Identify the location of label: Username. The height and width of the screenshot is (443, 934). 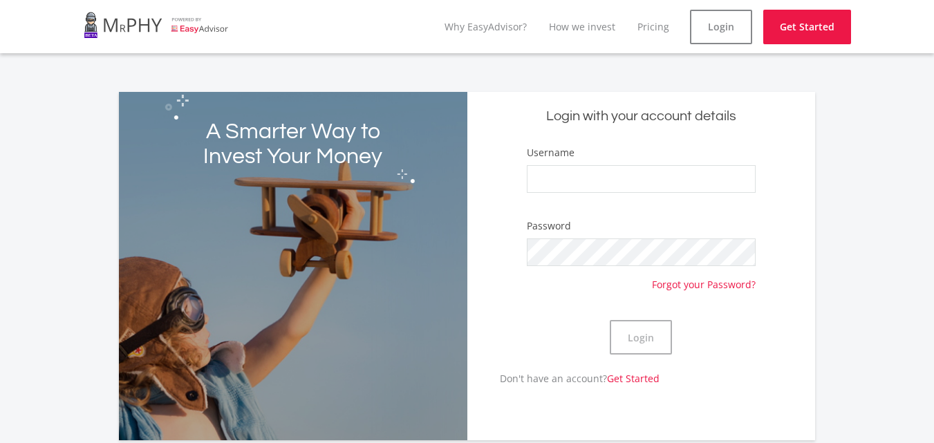
(550, 153).